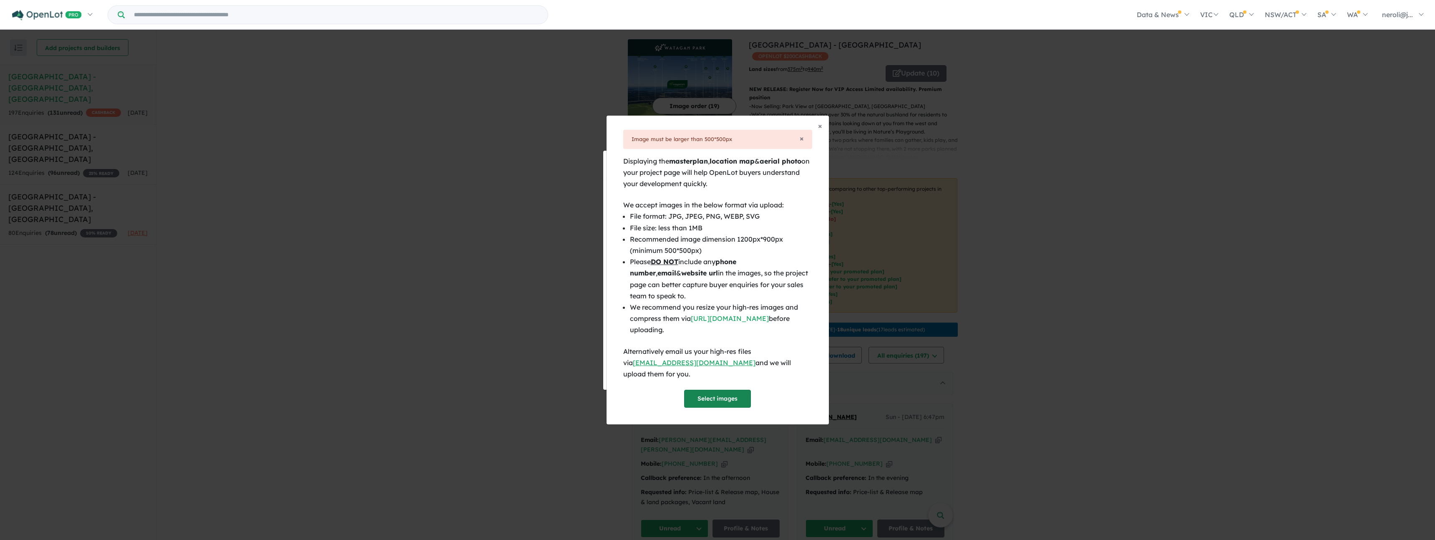  I want to click on img: Openlot PRO Logo White, so click(47, 15).